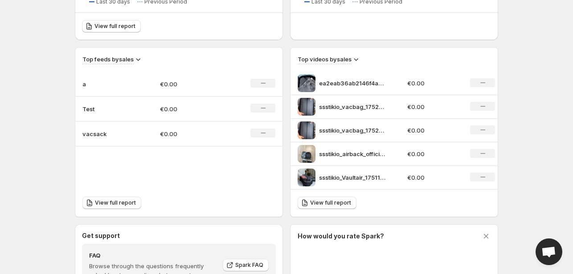  Describe the element at coordinates (306, 154) in the screenshot. I see `img: ssstikio_airback_official_1752230887945` at that location.